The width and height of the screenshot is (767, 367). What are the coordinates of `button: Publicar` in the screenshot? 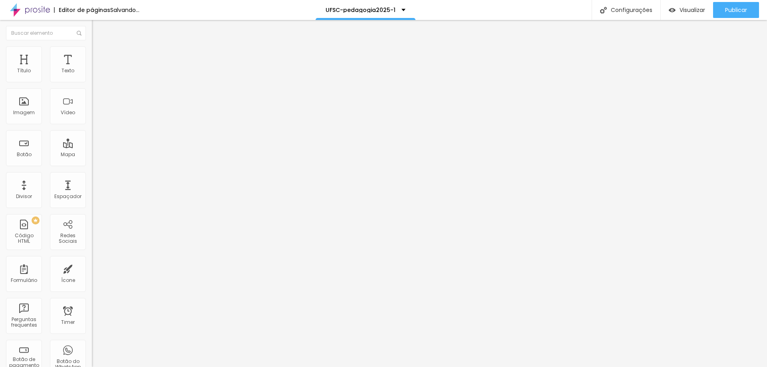 It's located at (736, 10).